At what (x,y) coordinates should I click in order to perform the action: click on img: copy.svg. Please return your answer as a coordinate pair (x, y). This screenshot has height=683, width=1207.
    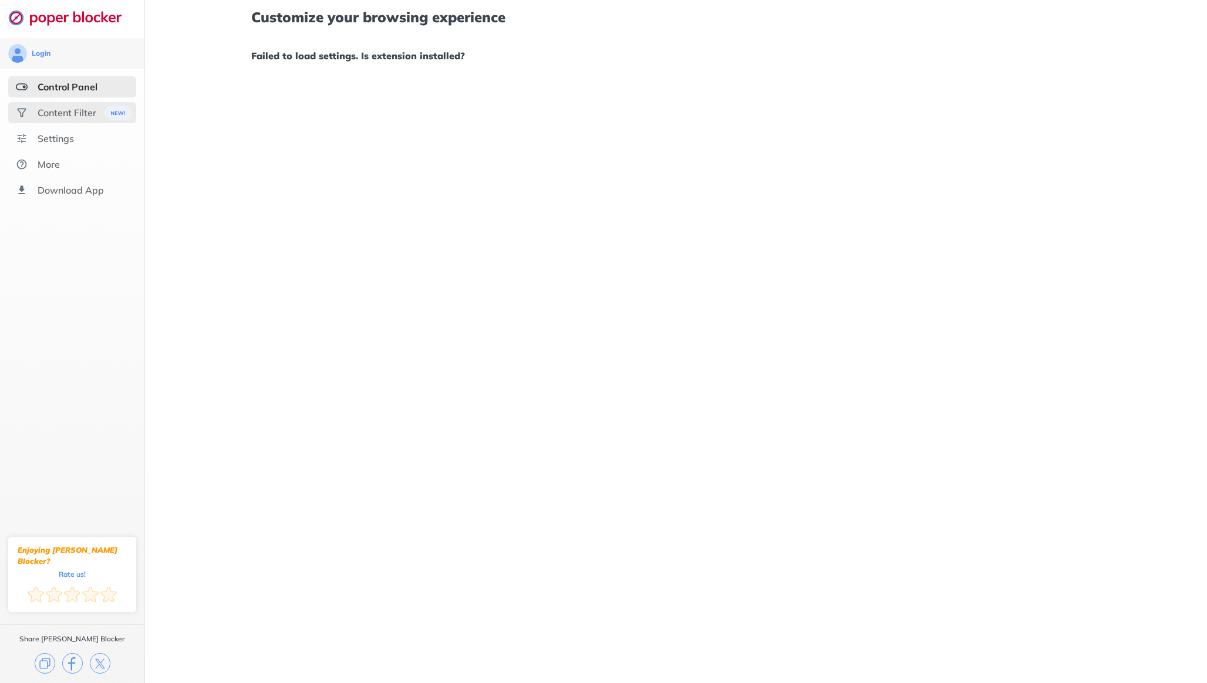
    Looking at the image, I should click on (45, 663).